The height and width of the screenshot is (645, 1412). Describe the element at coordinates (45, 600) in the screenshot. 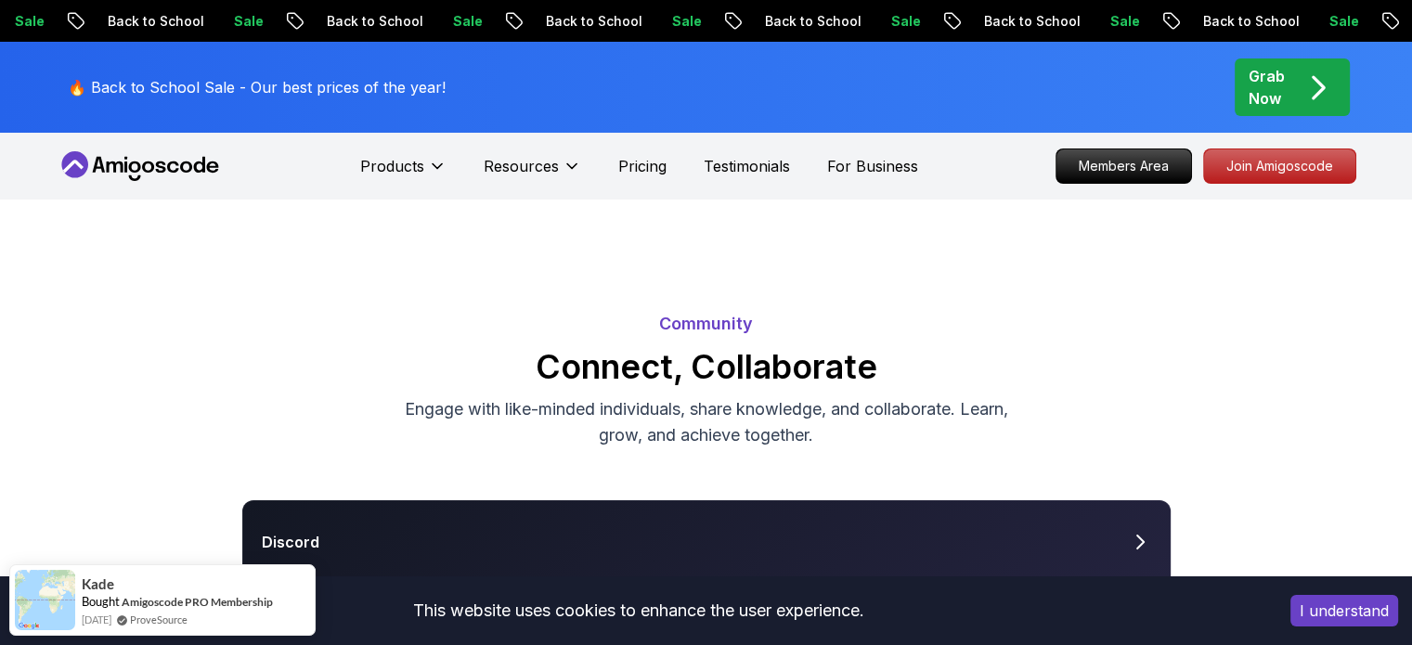

I see `img: provesource social proof notification image` at that location.